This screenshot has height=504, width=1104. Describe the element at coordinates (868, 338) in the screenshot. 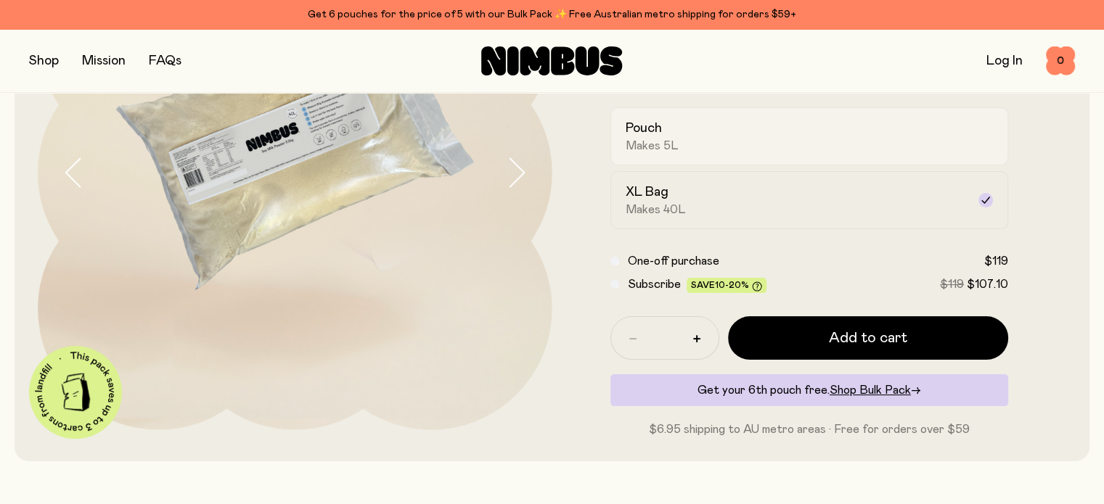

I see `button: Add to cart` at that location.